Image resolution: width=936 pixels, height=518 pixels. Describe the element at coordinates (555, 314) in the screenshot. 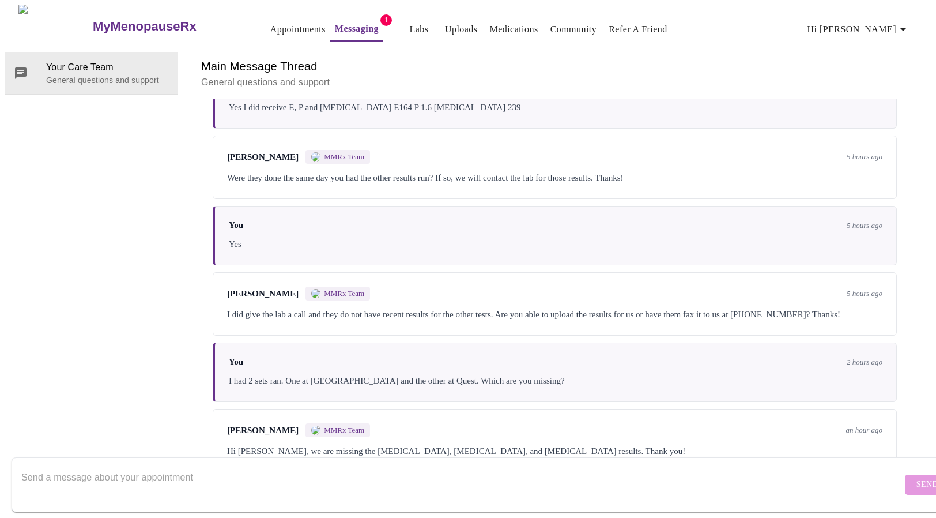

I see `div: I did give the lab a call and they do not have recent results for the other tests. Are you able t...` at that location.